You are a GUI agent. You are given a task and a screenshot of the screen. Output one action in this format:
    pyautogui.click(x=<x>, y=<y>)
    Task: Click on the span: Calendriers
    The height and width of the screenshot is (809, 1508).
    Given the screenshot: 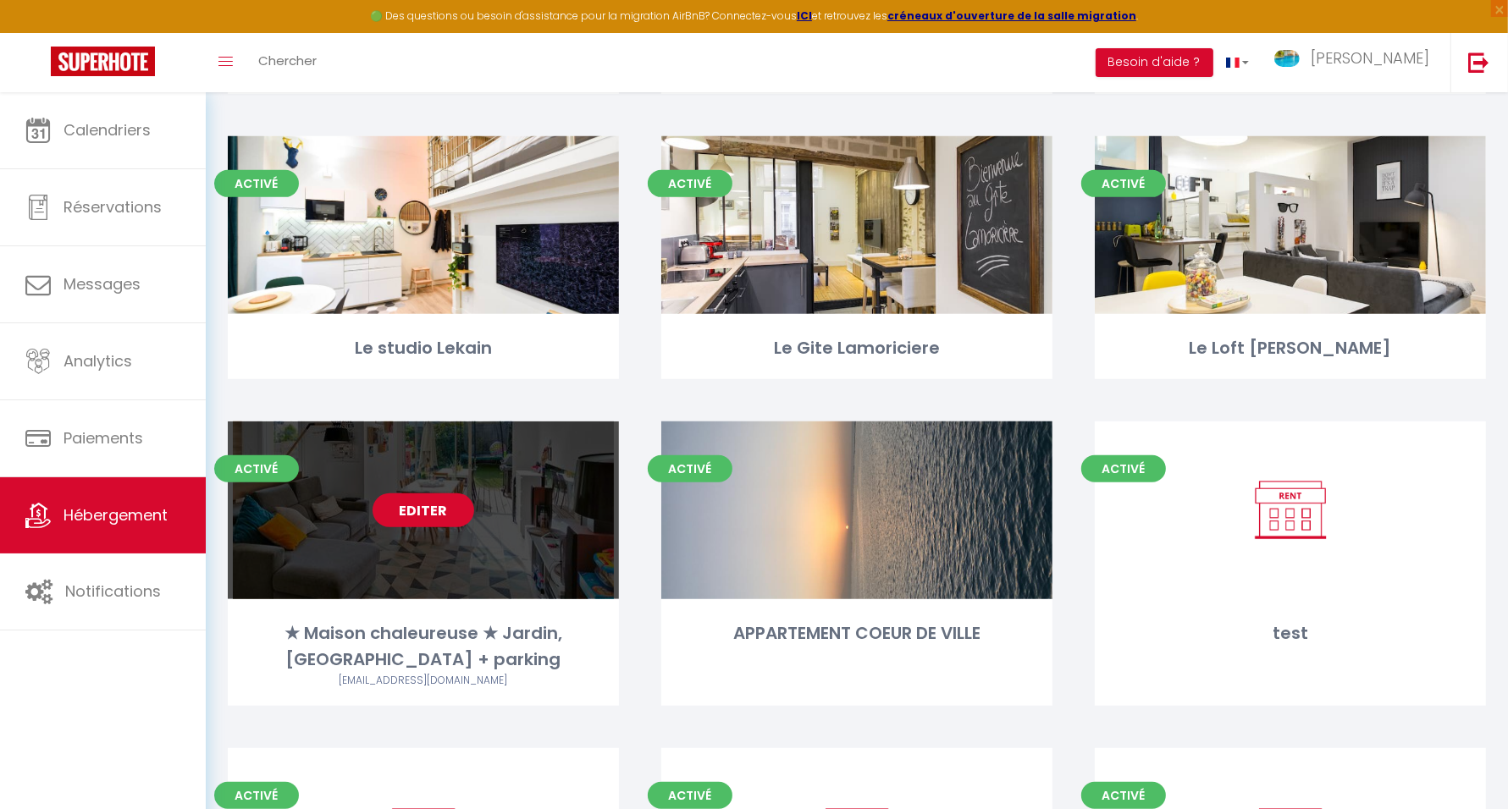 What is the action you would take?
    pyautogui.click(x=107, y=130)
    